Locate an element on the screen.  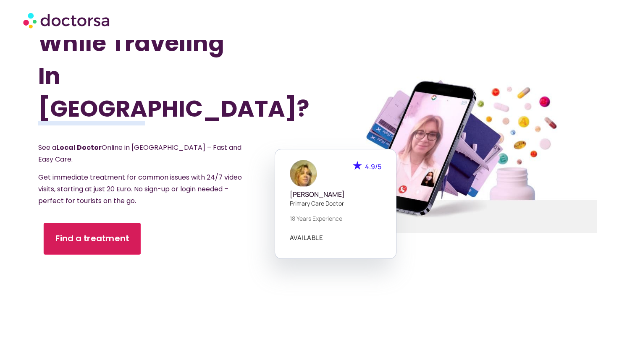
span: 4.9/5 is located at coordinates (373, 167).